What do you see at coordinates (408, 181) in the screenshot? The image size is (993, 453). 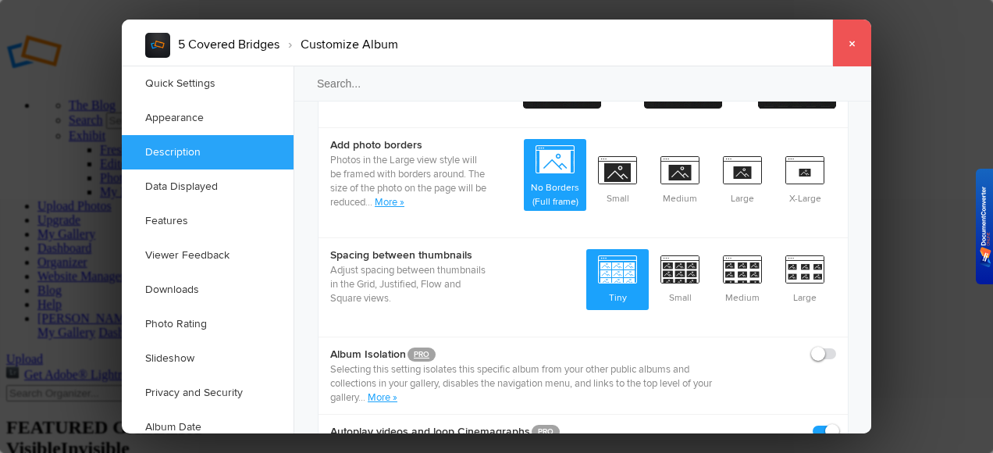 I see `p: Photos in the Large view style will be framed with borders around. The size of the photo on the p...` at bounding box center [408, 181].